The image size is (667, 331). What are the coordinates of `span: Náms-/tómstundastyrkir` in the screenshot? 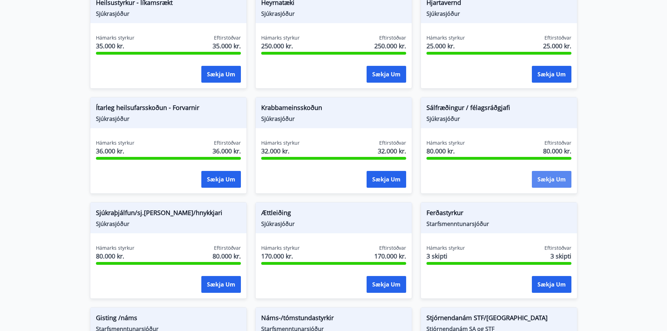 It's located at (334, 319).